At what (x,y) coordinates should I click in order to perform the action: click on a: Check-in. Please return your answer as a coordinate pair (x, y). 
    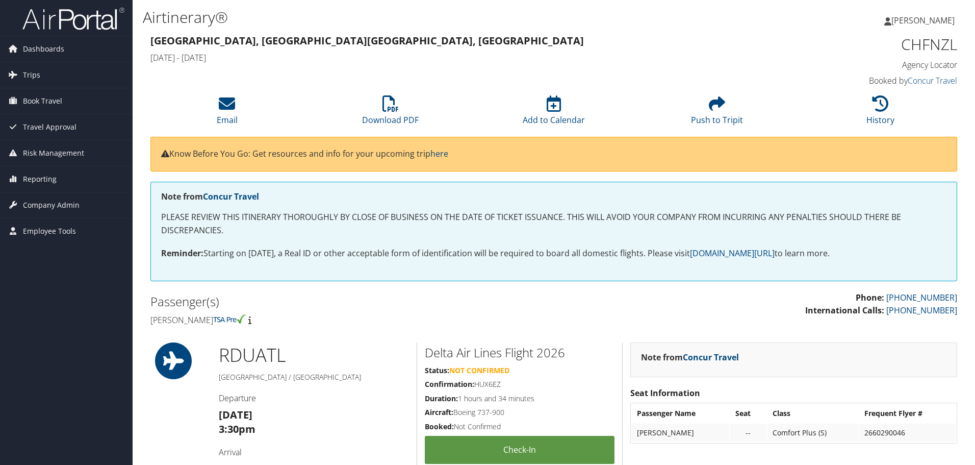
    Looking at the image, I should click on (520, 449).